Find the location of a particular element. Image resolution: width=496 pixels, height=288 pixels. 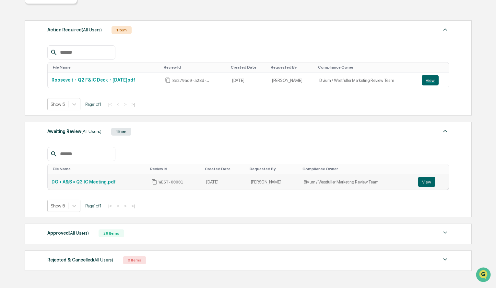

span: Attestations is located at coordinates (67, 85).